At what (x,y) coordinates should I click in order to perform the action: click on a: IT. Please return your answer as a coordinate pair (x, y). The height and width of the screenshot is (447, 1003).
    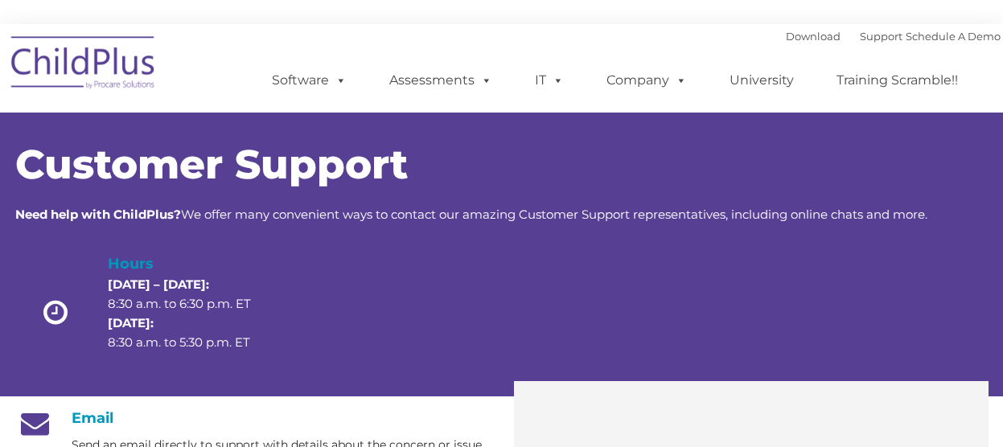
    Looking at the image, I should click on (549, 80).